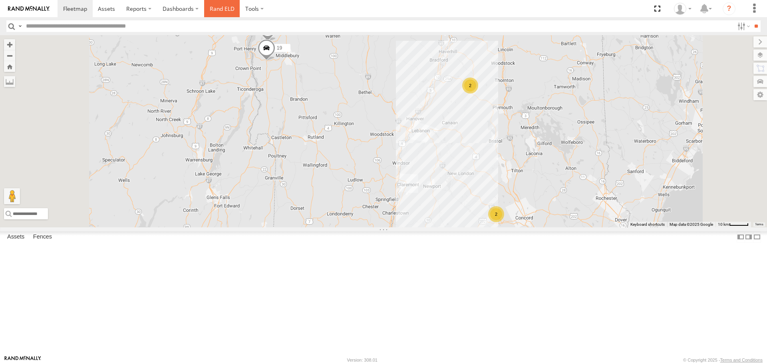  What do you see at coordinates (648, 225) in the screenshot?
I see `button: Keyboard shortcuts` at bounding box center [648, 225].